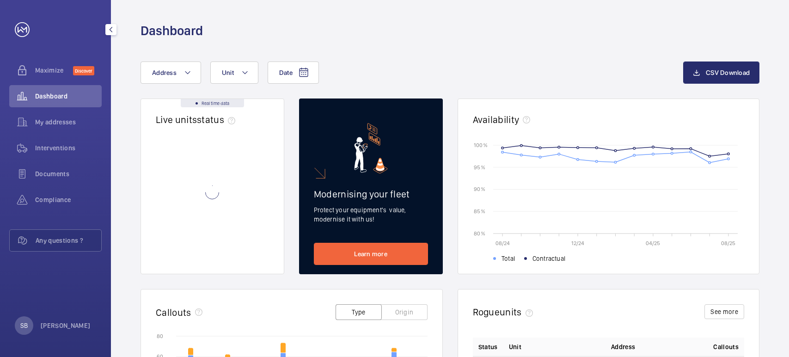 This screenshot has height=357, width=789. I want to click on span: Total, so click(508, 258).